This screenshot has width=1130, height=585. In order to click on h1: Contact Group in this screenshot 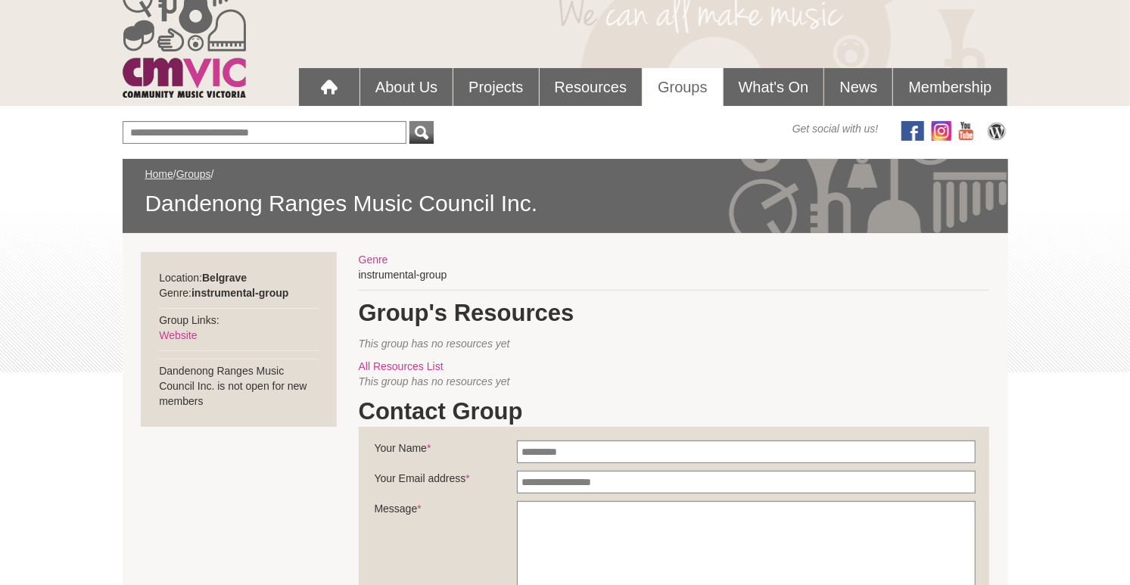, I will do `click(673, 412)`.